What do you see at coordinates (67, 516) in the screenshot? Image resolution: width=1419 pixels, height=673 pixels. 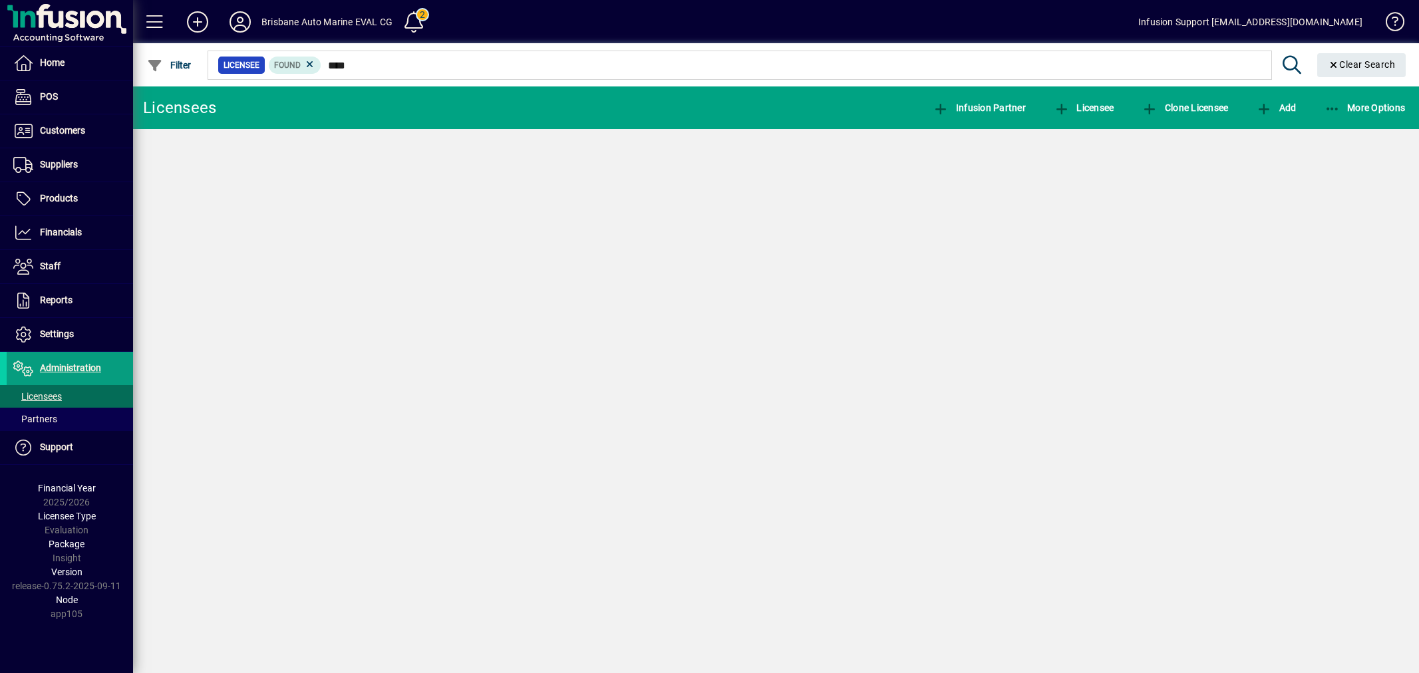 I see `span: Licensee Type` at bounding box center [67, 516].